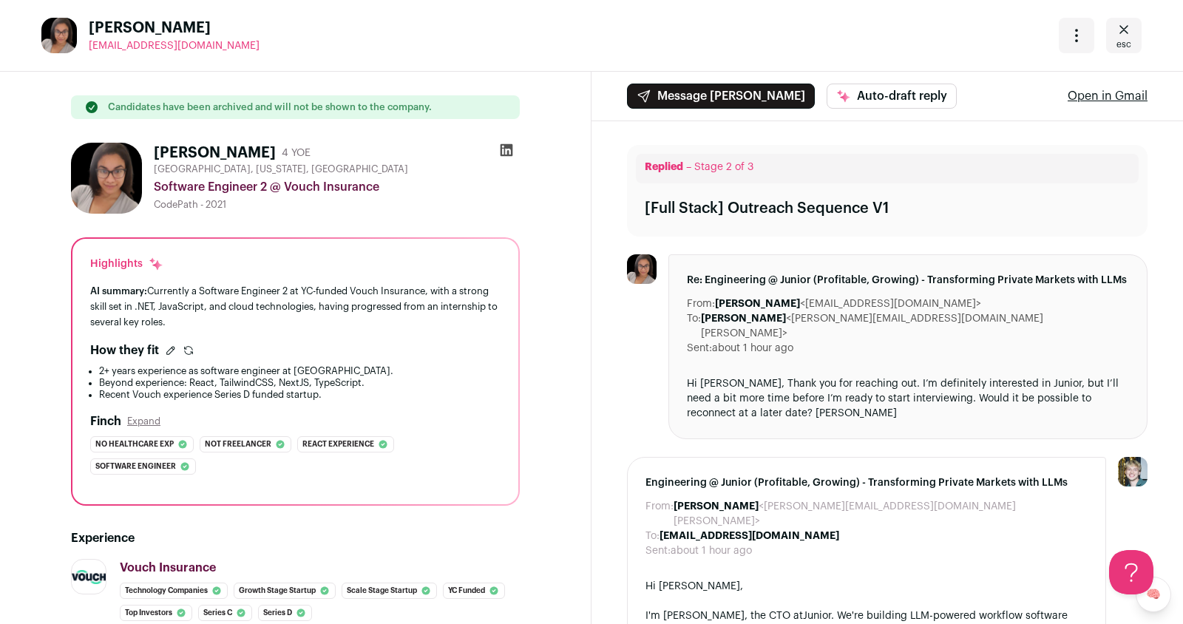  What do you see at coordinates (174, 591) in the screenshot?
I see `li: Technology Companies` at bounding box center [174, 591].